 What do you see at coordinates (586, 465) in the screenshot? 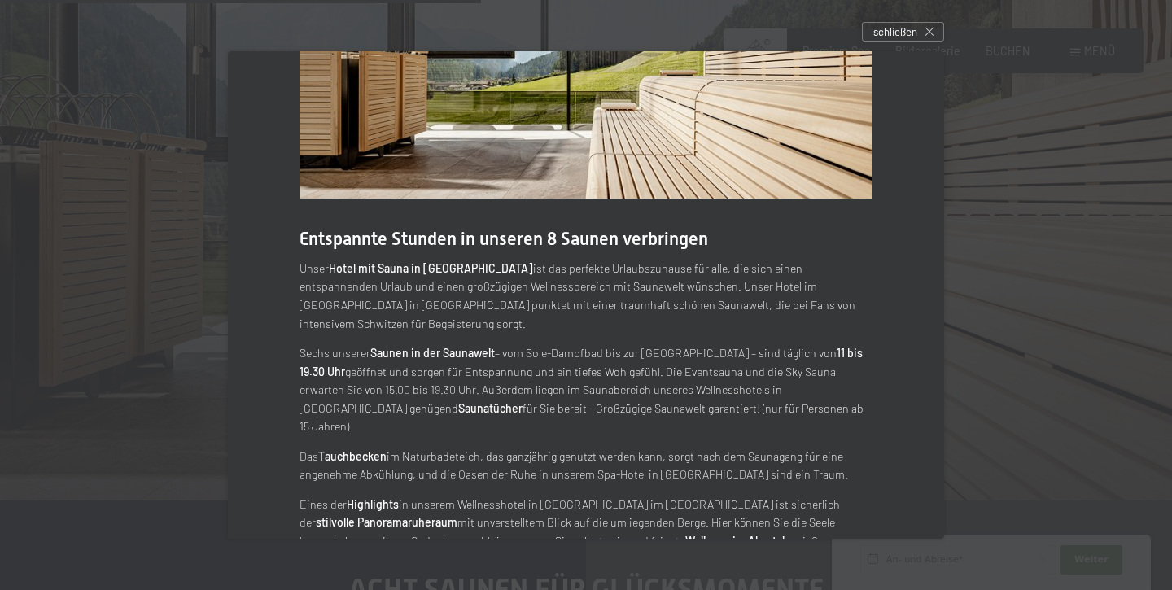
I see `p: Das im Naturbadeteich, das ganzjährig genutzt werden kann, sorgt nach dem Saunagang für eine ange...` at bounding box center [586, 465].